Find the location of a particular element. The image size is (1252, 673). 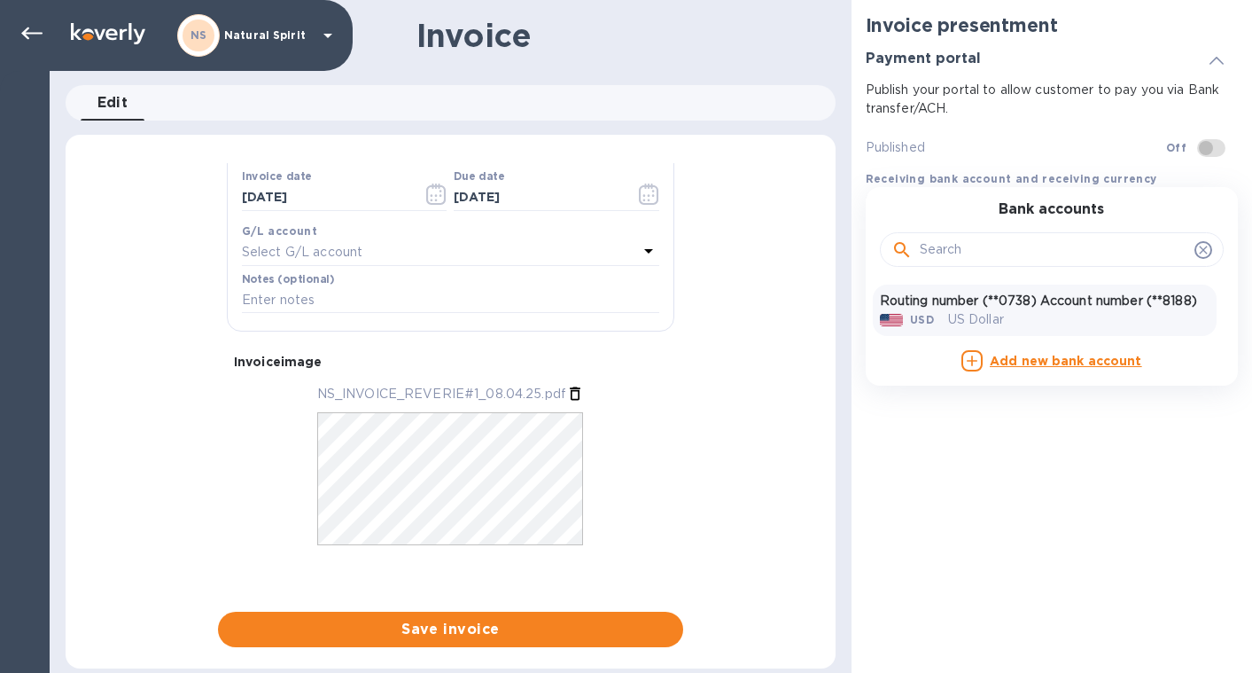

h1: Invoice is located at coordinates (473, 35).